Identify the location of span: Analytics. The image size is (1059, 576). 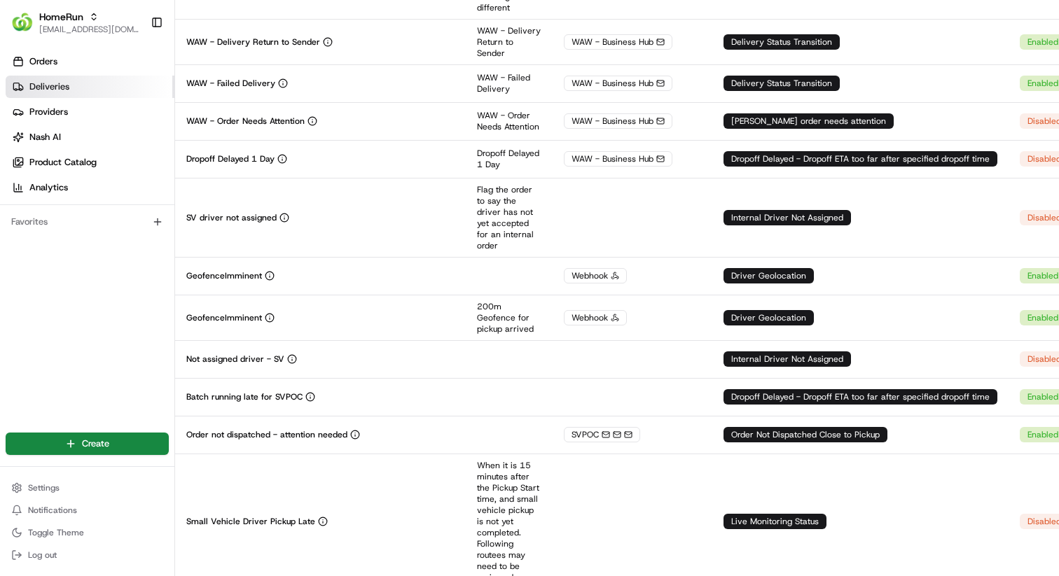
(48, 188).